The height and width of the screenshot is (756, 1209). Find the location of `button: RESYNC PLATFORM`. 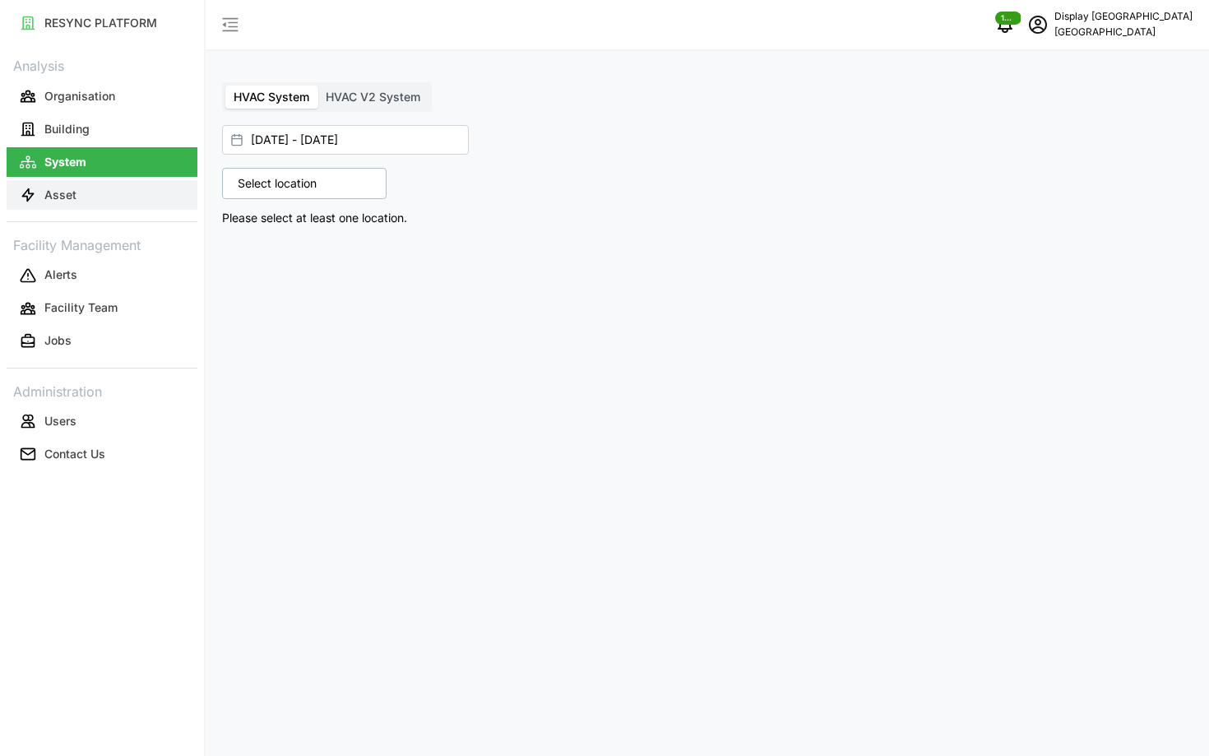

button: RESYNC PLATFORM is located at coordinates (102, 23).